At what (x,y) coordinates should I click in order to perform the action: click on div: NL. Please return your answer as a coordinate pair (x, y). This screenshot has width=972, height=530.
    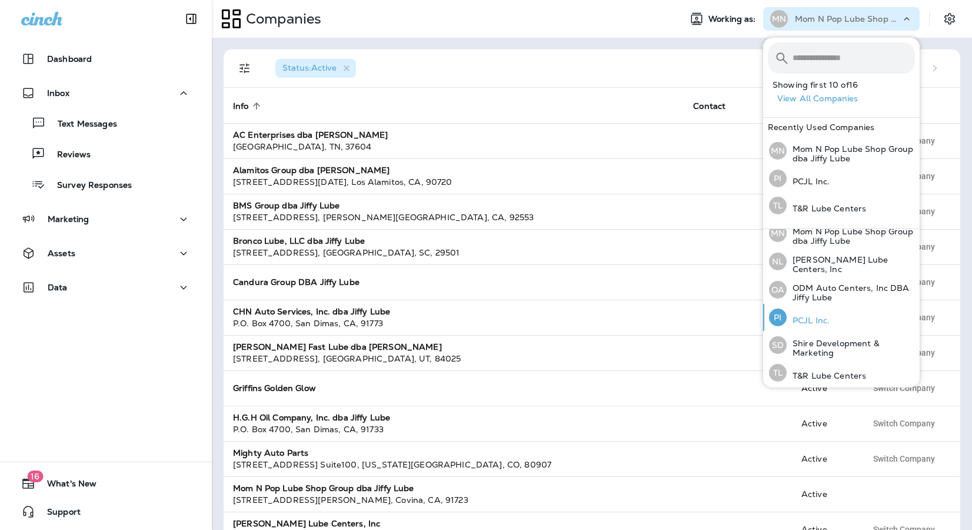
    Looking at the image, I should click on (778, 261).